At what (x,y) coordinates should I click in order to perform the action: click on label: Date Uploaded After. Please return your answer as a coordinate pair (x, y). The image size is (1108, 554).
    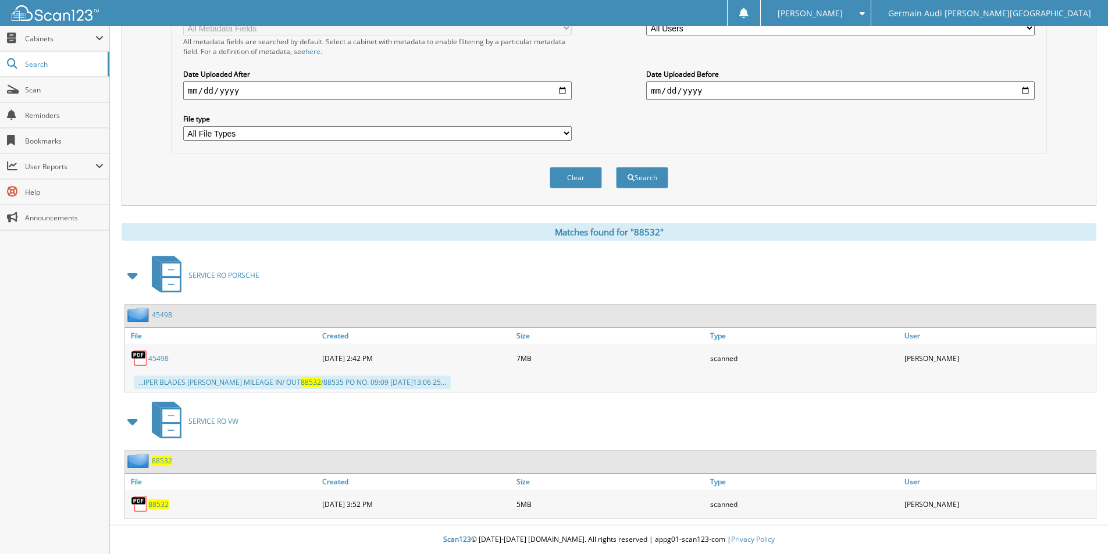
    Looking at the image, I should click on (378, 74).